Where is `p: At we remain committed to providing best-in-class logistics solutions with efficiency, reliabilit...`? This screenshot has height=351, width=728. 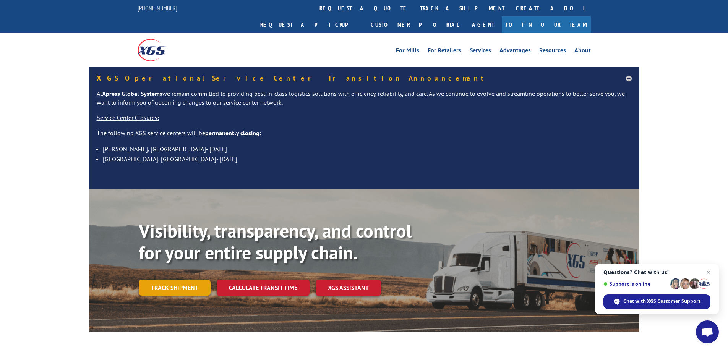 p: At we remain committed to providing best-in-class logistics solutions with efficiency, reliabilit... is located at coordinates (364, 102).